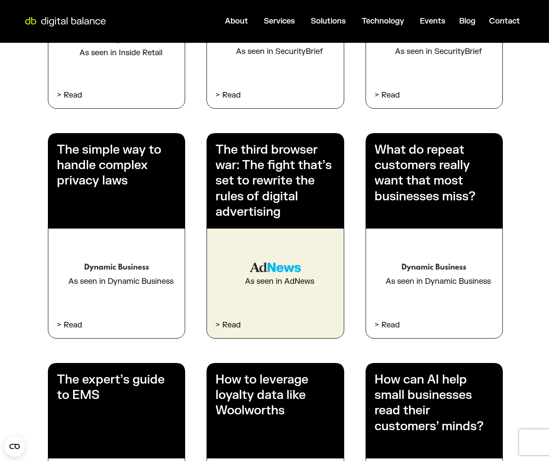 The width and height of the screenshot is (549, 461). I want to click on span: Blog, so click(467, 21).